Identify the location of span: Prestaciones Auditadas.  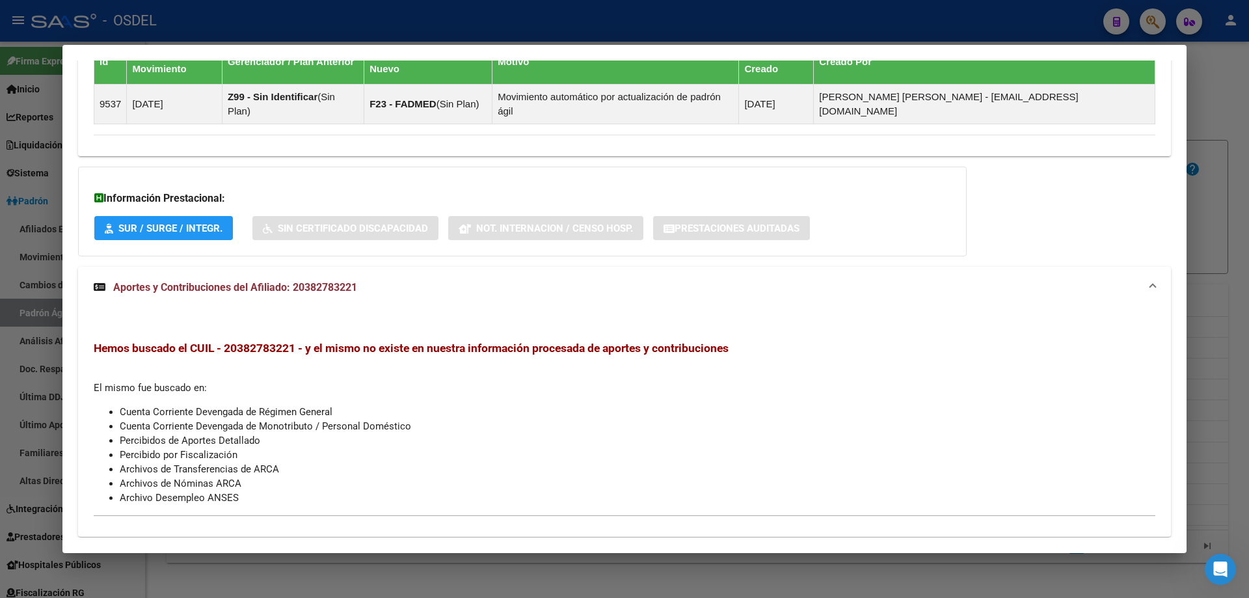
(737, 228).